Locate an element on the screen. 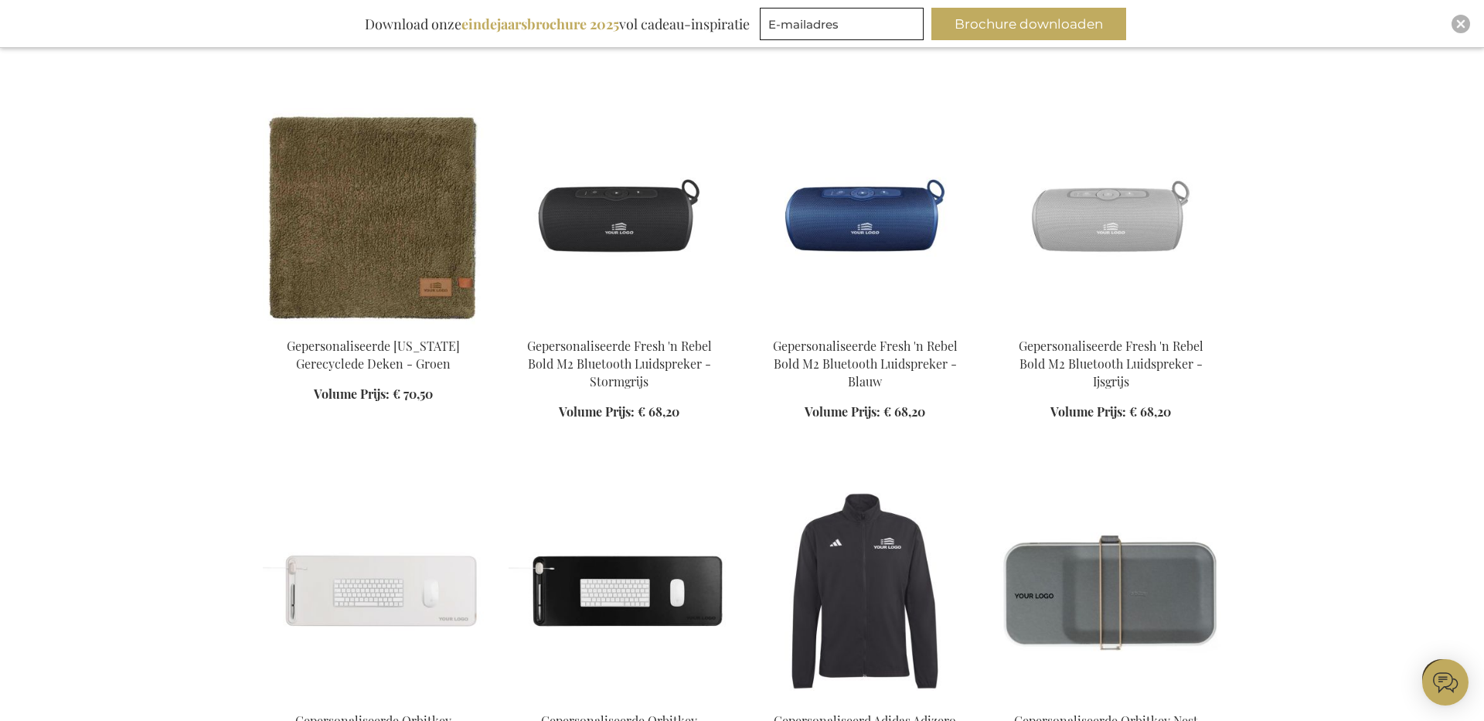  a: Gepersonaliseerde Maine Gerecyclede Deken - Groen is located at coordinates (373, 325).